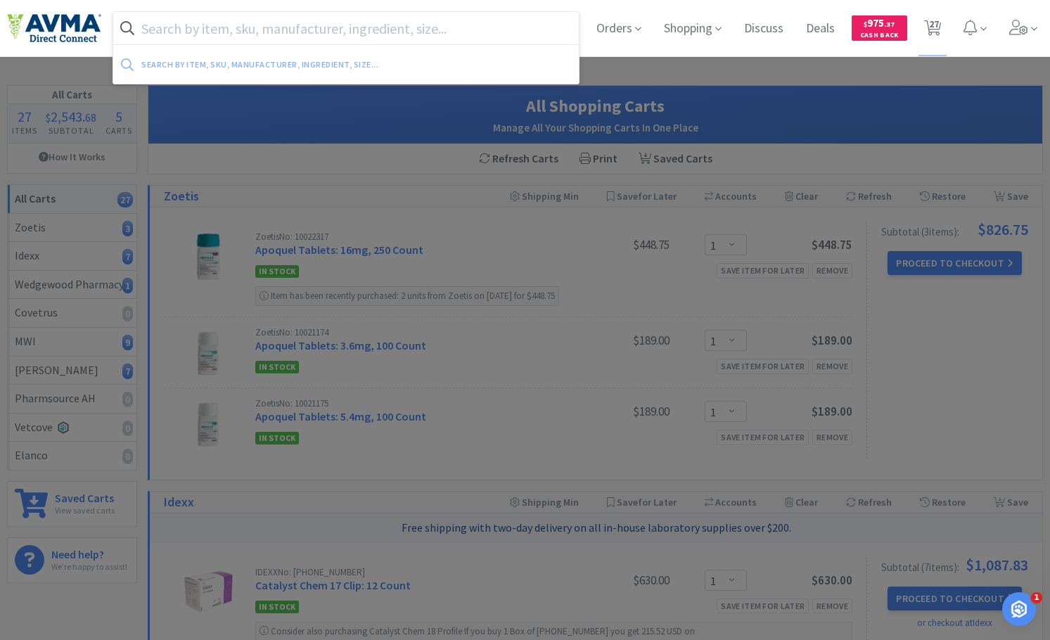 The height and width of the screenshot is (640, 1050). I want to click on div: Search by item, sku, manufacturer, ingredient, size..., so click(307, 64).